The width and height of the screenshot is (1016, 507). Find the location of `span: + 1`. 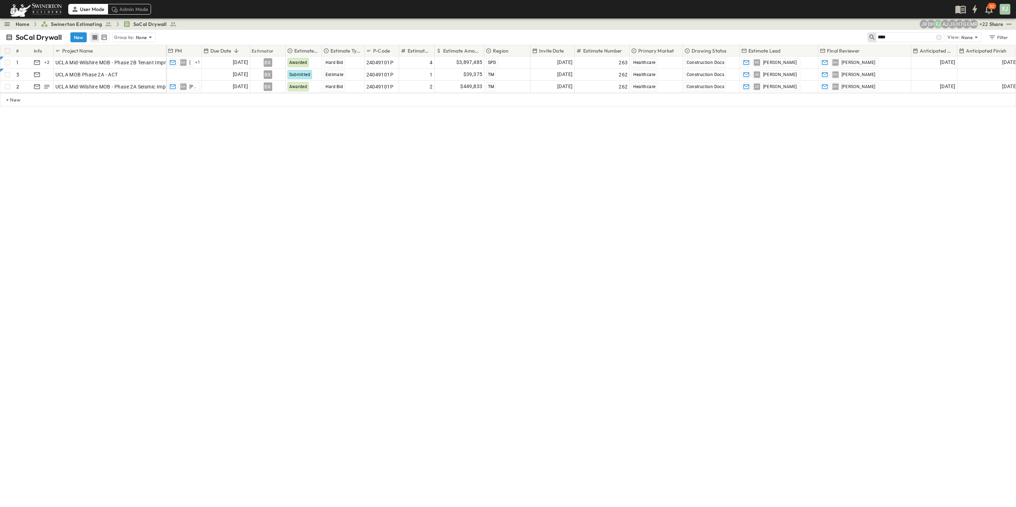

span: + 1 is located at coordinates (198, 63).